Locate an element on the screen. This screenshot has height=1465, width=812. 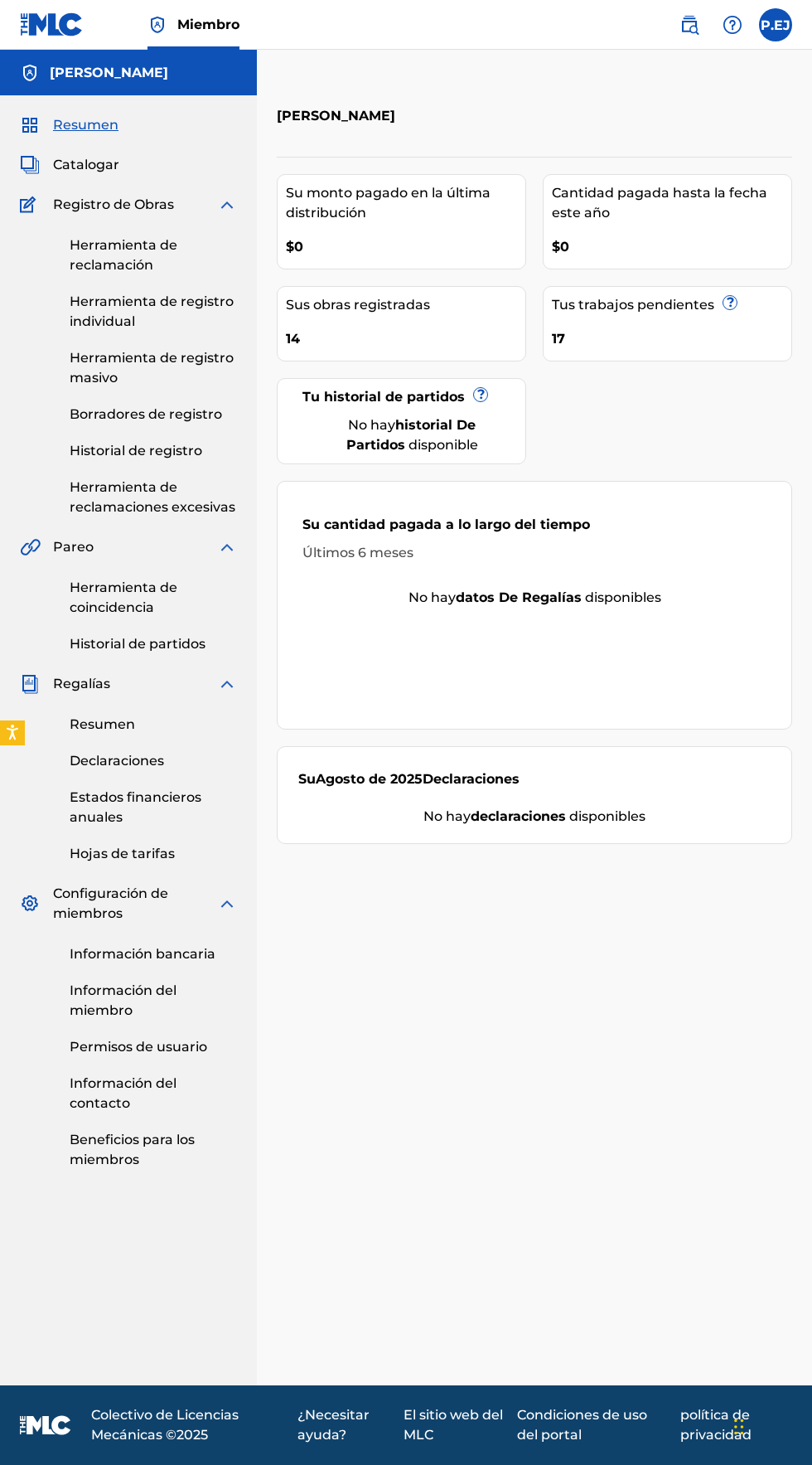
a: Historial de registro is located at coordinates (153, 451).